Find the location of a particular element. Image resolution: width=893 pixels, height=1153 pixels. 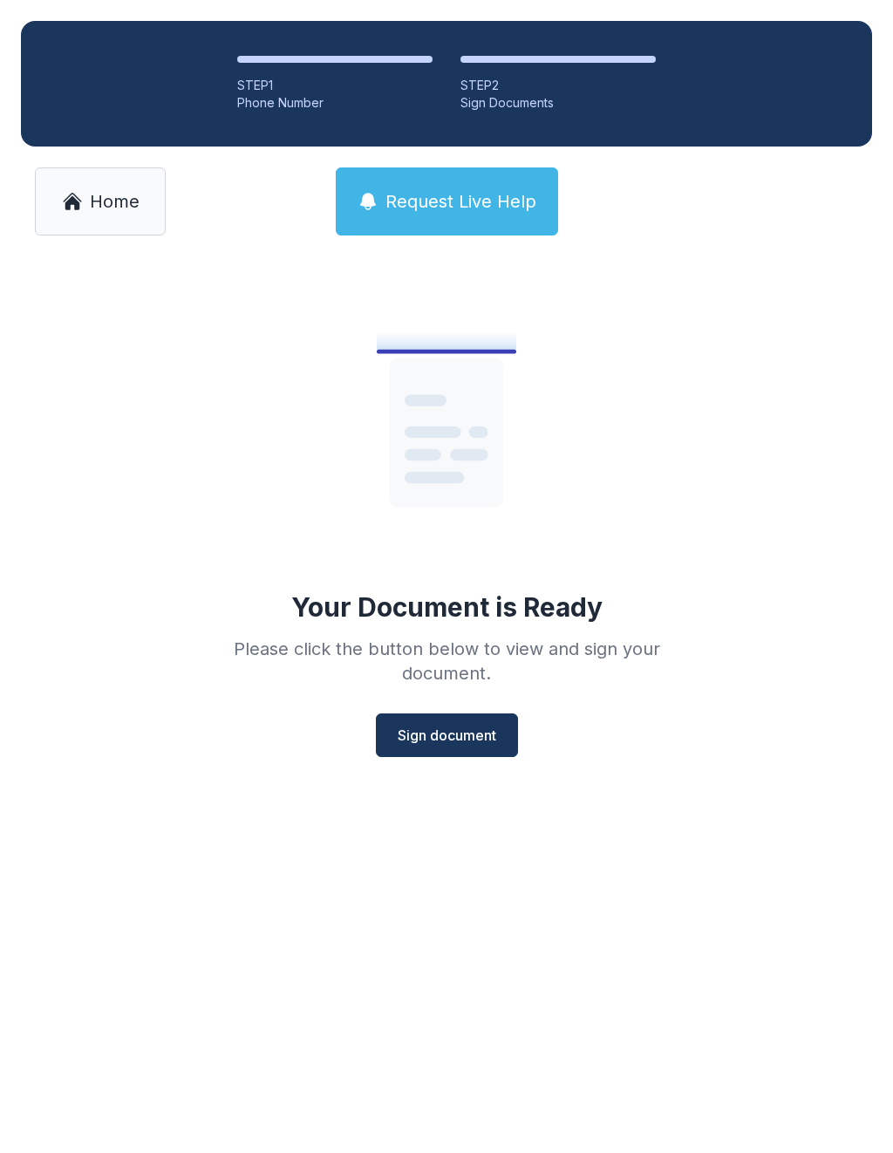

div: Sign Documents is located at coordinates (558, 103).